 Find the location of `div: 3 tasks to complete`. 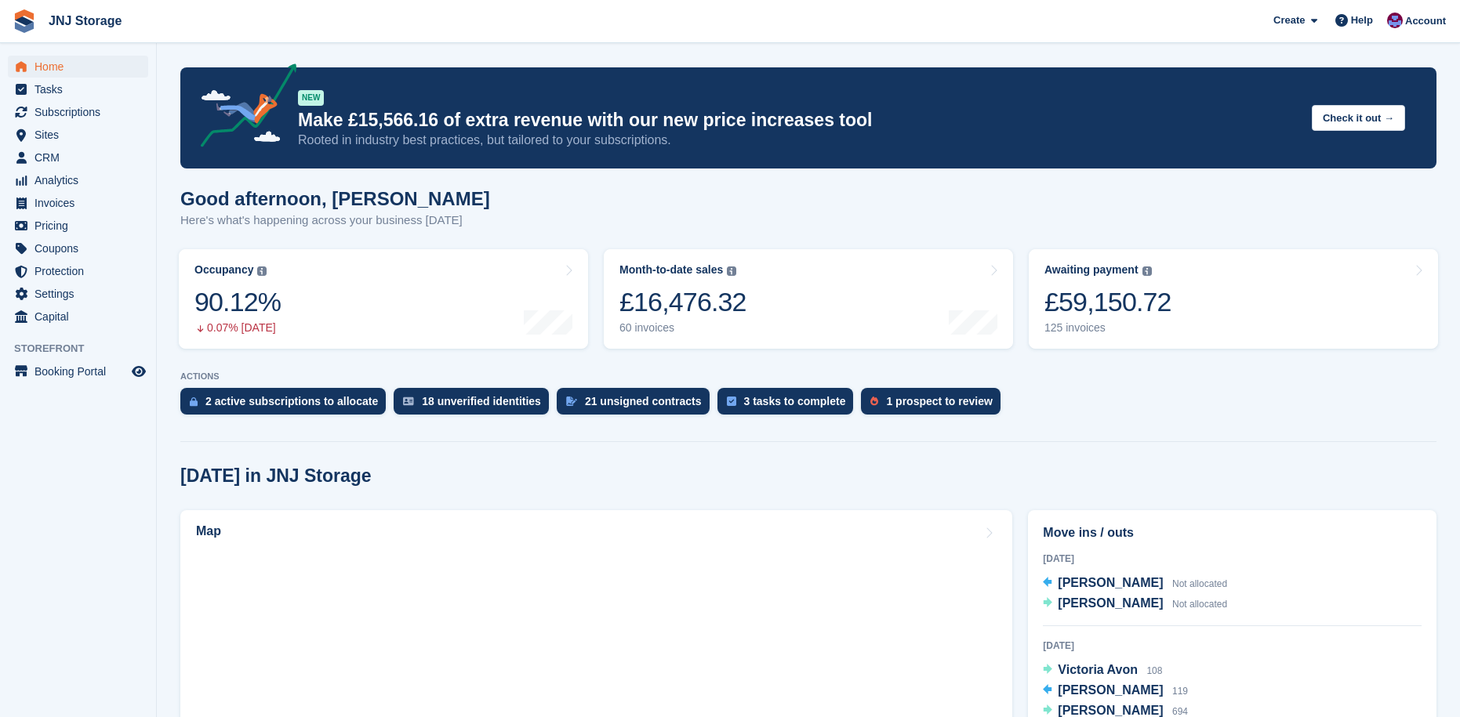

div: 3 tasks to complete is located at coordinates (795, 401).